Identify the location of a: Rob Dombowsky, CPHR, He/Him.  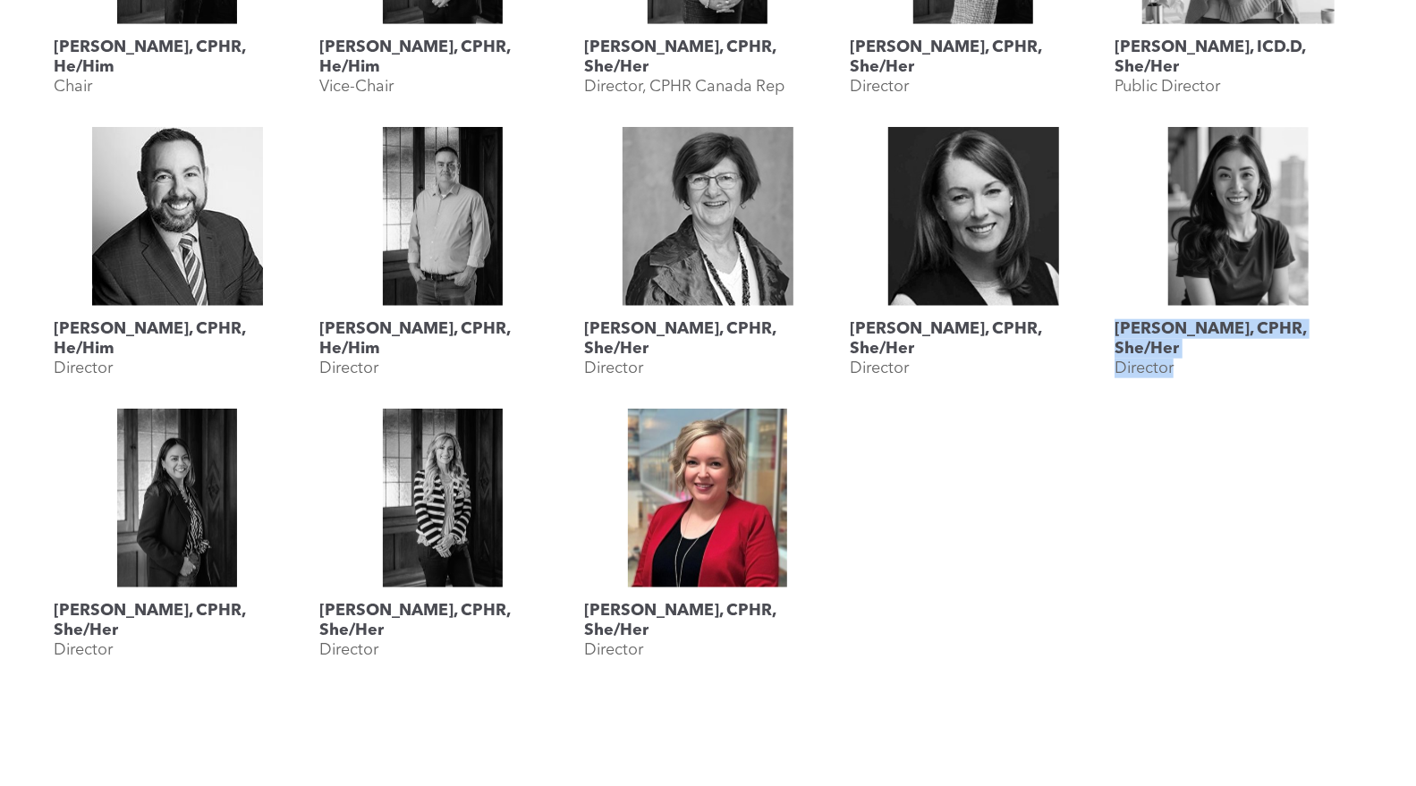
(443, 217).